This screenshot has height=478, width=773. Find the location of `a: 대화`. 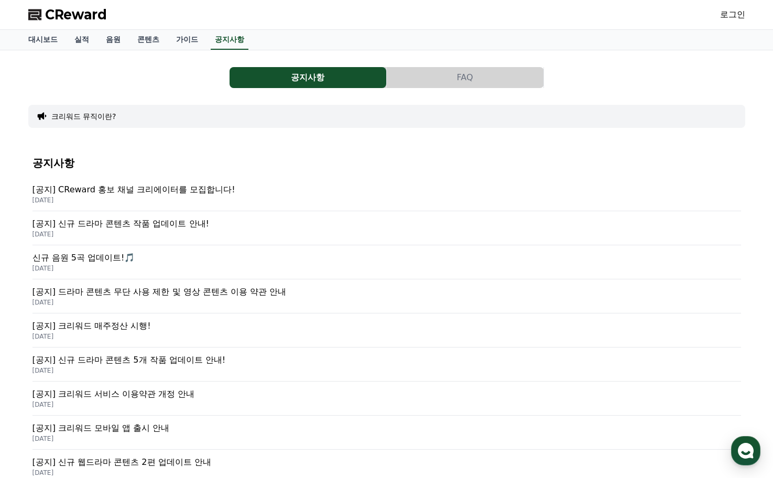

a: 대화 is located at coordinates (102, 345).